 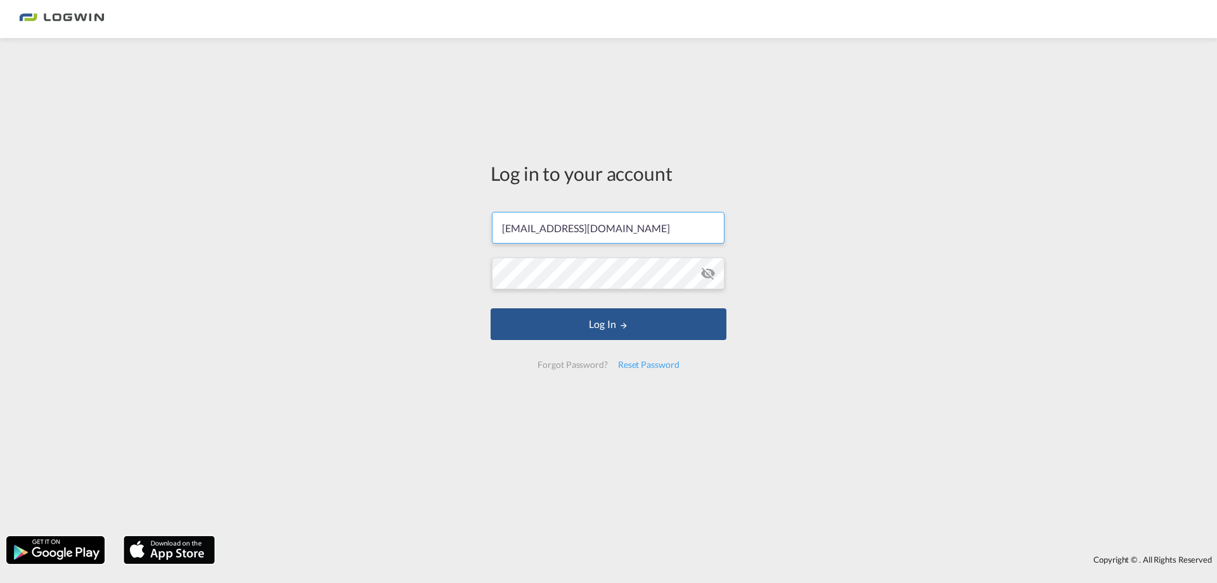 What do you see at coordinates (719, 559) in the screenshot?
I see `div: Copyright © . All Rights Reserved` at bounding box center [719, 559].